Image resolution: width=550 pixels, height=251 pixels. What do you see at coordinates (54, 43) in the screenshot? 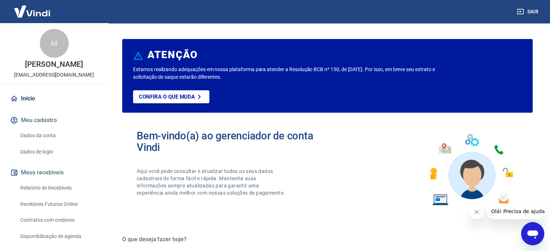
I see `div: M` at bounding box center [54, 43].